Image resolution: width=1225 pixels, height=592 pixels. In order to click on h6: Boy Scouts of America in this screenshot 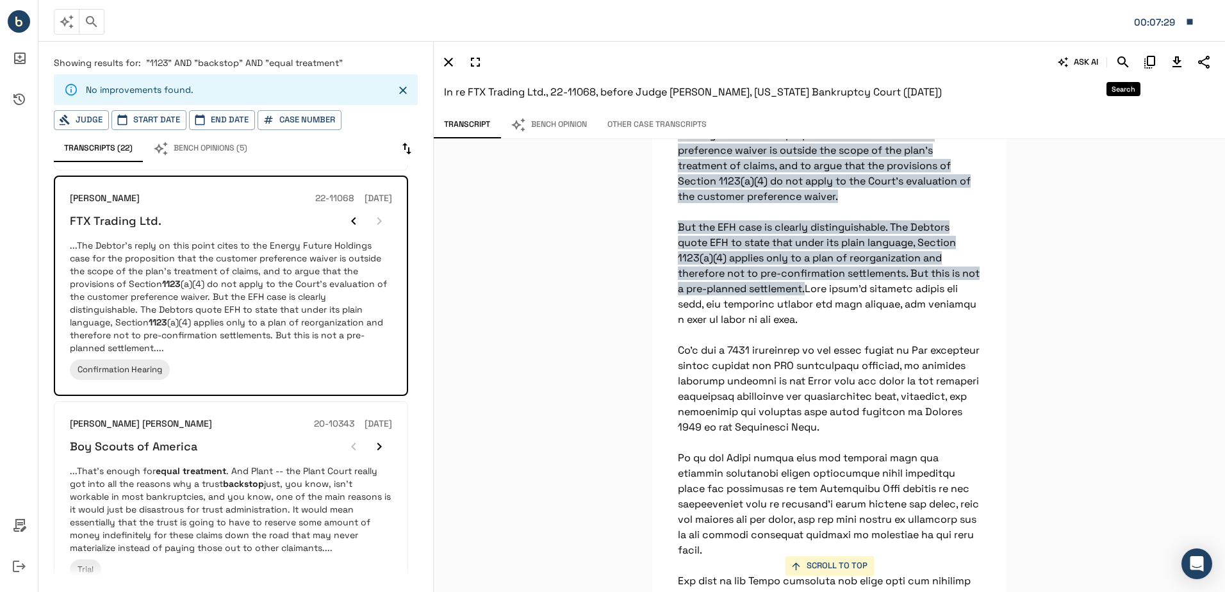, I will do `click(133, 446)`.